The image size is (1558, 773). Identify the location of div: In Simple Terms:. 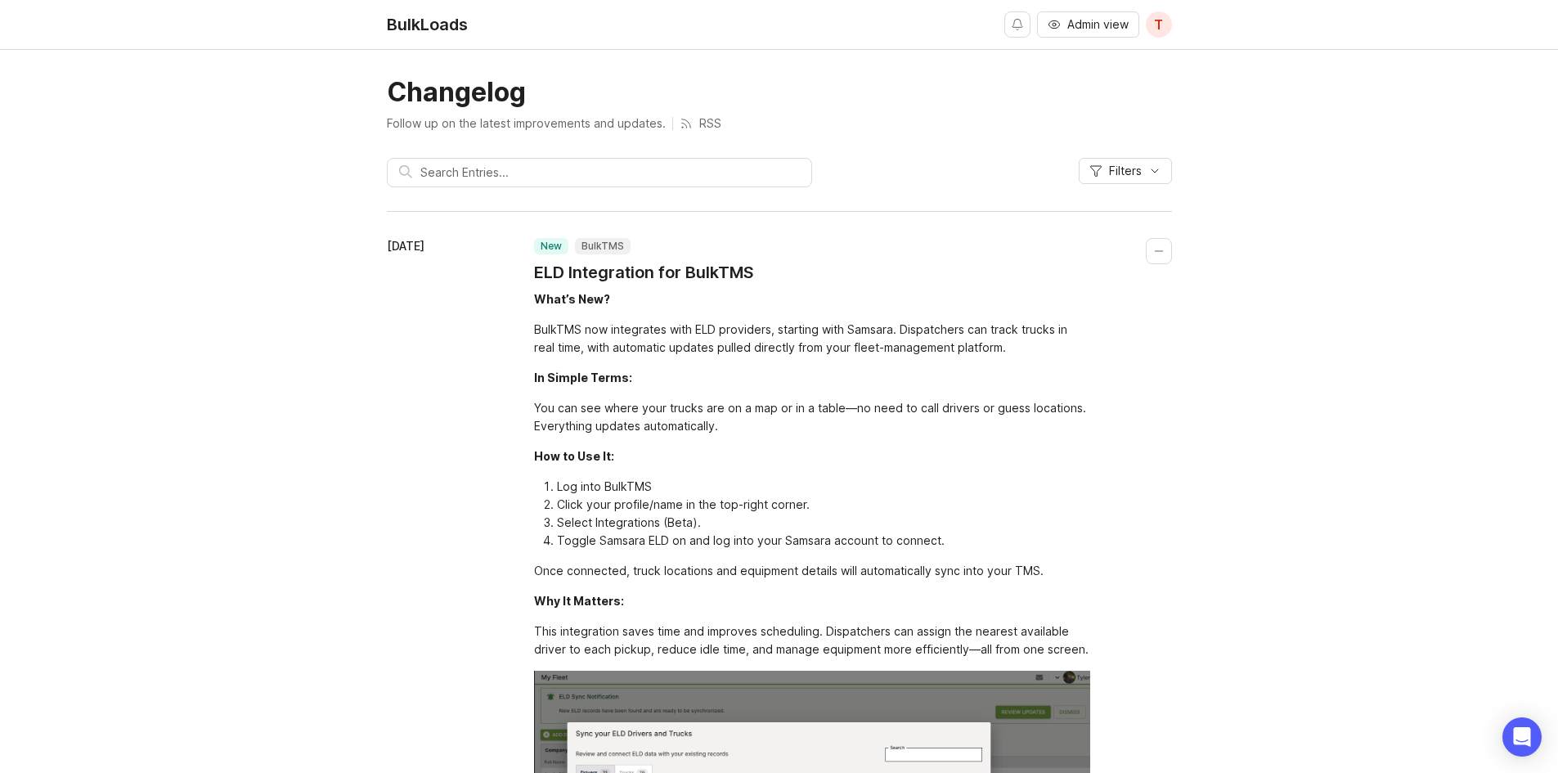
(583, 377).